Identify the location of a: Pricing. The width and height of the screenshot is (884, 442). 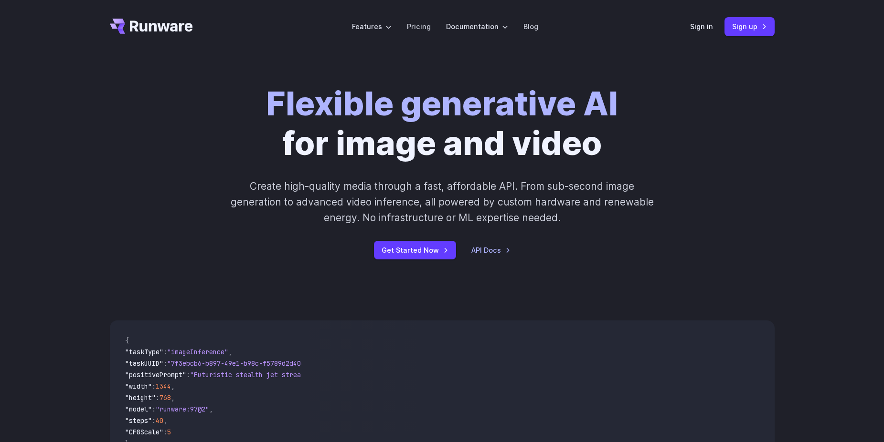
(419, 26).